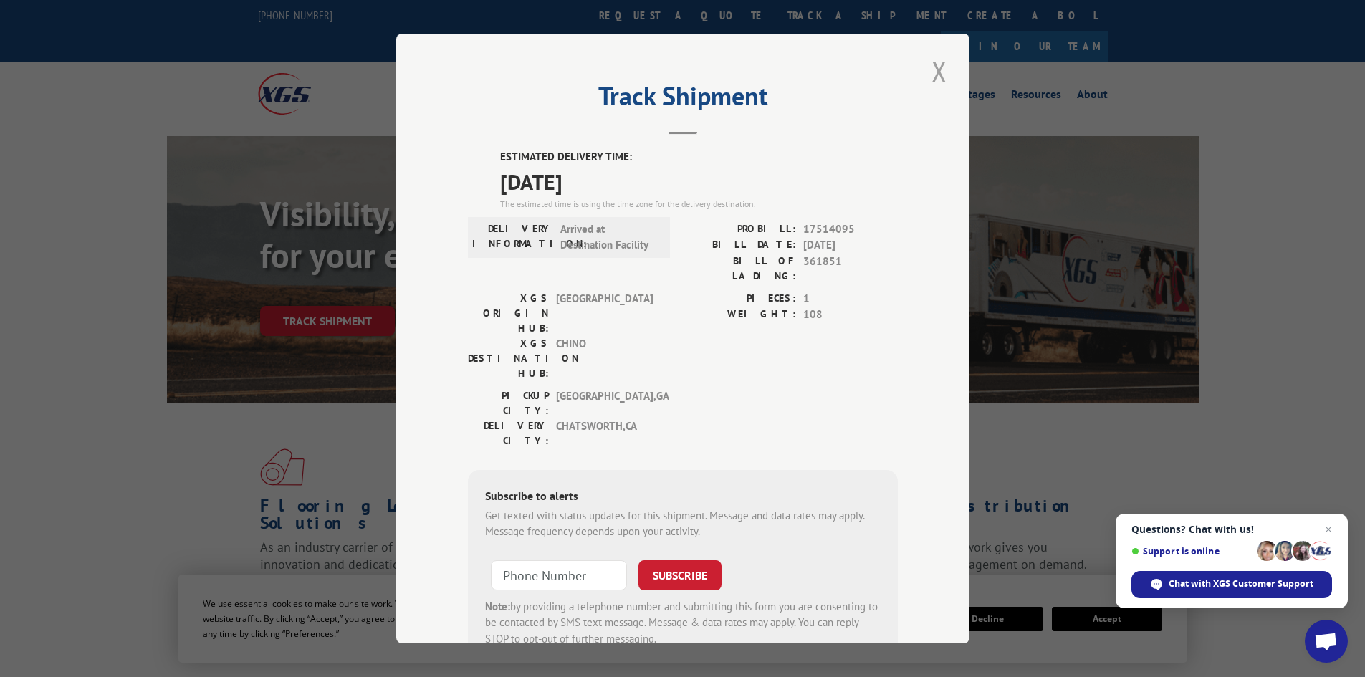 The height and width of the screenshot is (677, 1365). Describe the element at coordinates (851, 299) in the screenshot. I see `span: 1` at that location.